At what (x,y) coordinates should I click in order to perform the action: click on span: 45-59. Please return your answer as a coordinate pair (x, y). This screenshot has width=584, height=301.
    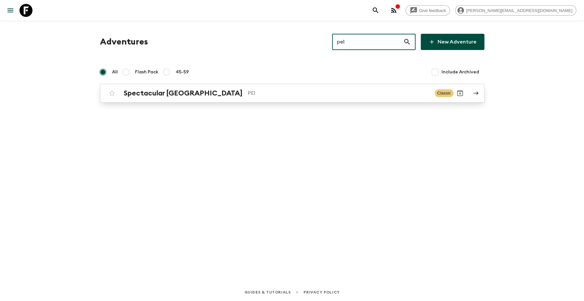
    Looking at the image, I should click on (182, 72).